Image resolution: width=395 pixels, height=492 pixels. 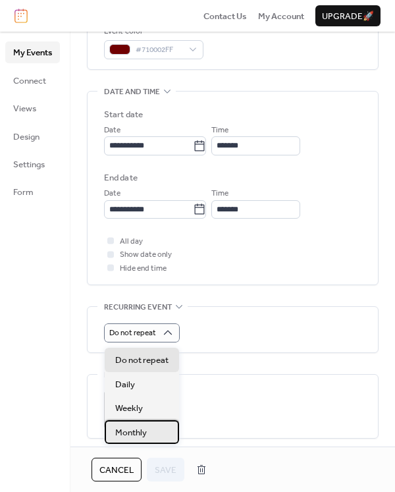 I want to click on span: Date and time, so click(x=132, y=92).